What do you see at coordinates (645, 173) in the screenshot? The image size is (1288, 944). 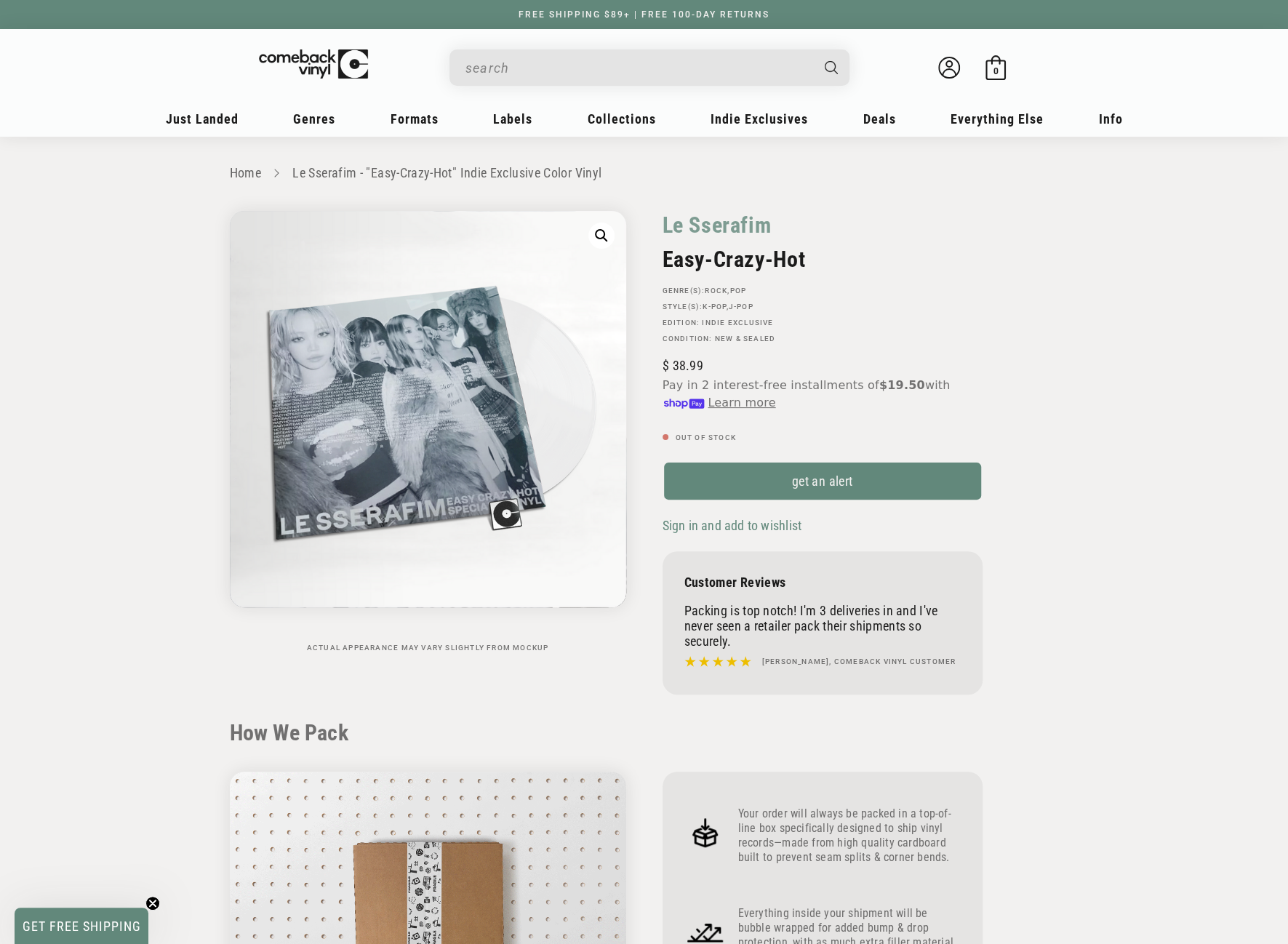 I see `nav: breadcrumbs` at bounding box center [645, 173].